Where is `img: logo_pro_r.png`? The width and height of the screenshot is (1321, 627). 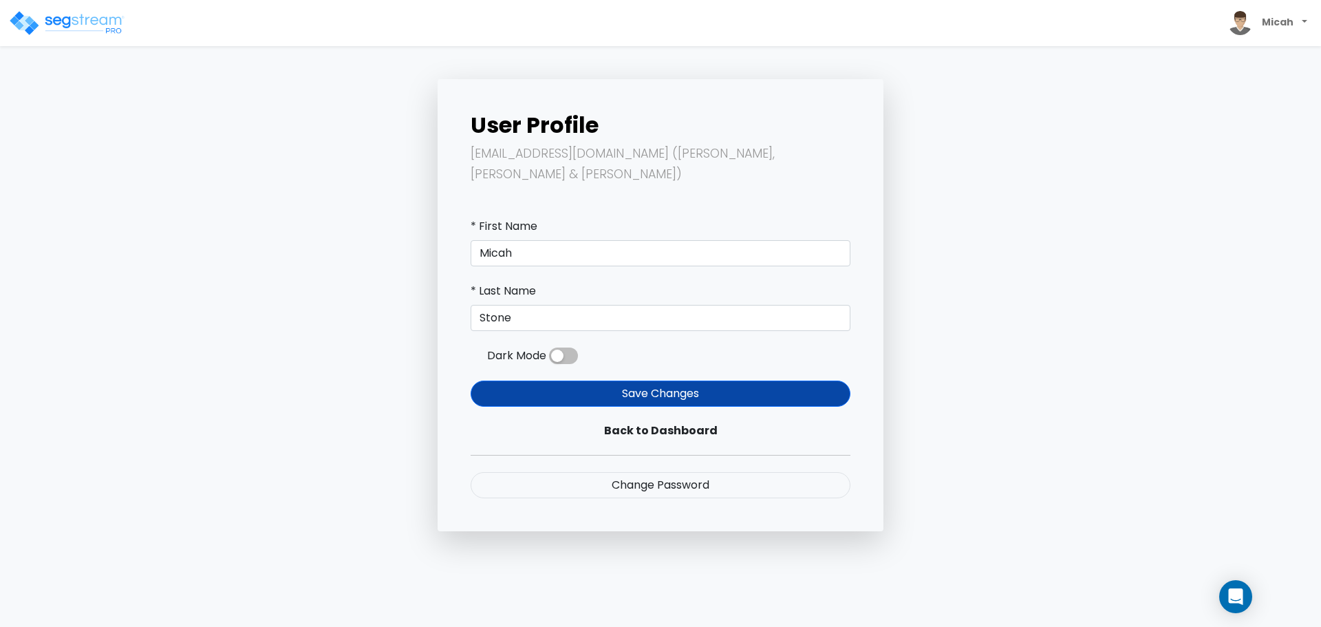 img: logo_pro_r.png is located at coordinates (67, 23).